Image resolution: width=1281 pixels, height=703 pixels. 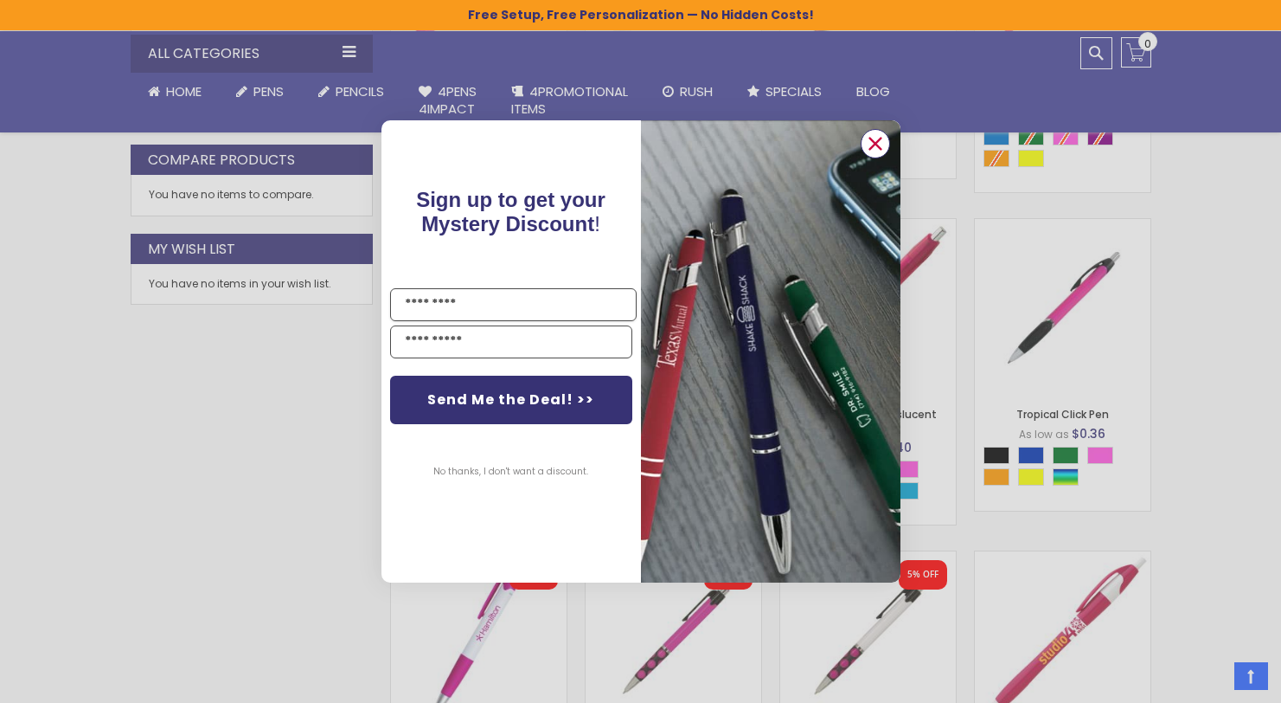 What do you see at coordinates (771, 350) in the screenshot?
I see `img: pop-up-image` at bounding box center [771, 350].